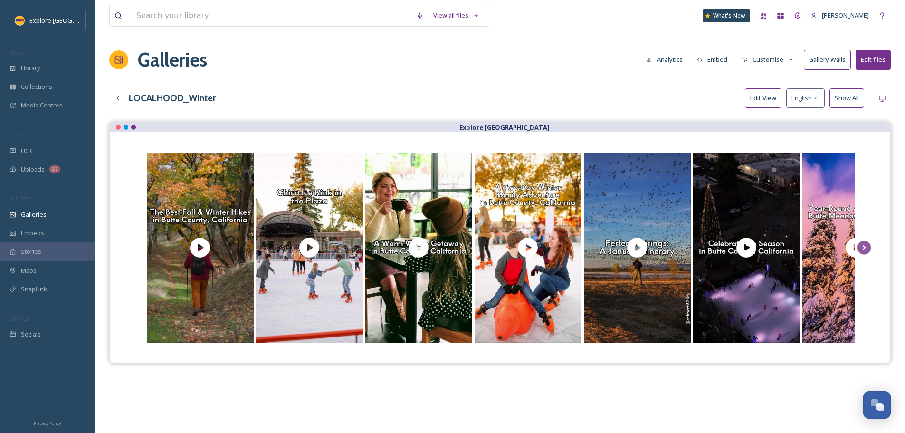 The width and height of the screenshot is (905, 433). Describe the element at coordinates (864, 248) in the screenshot. I see `button: Scroll Right` at that location.